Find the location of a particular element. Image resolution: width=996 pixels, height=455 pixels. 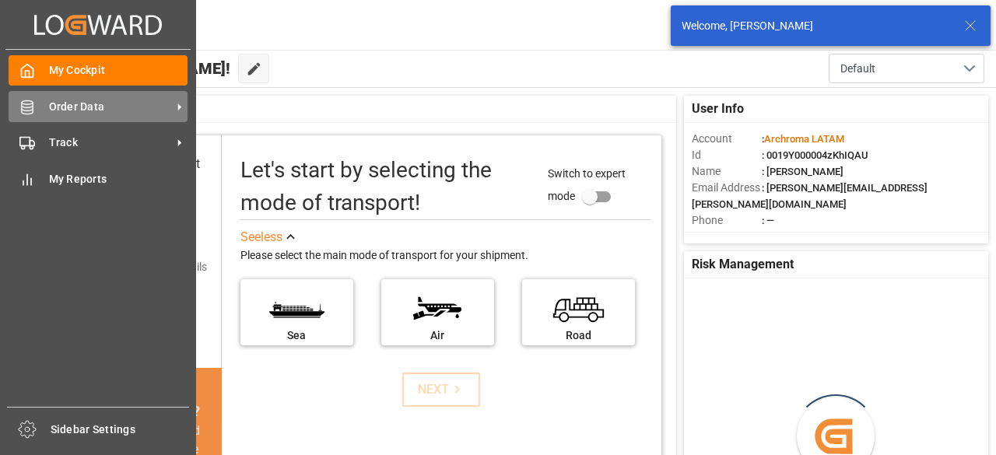

span: Name is located at coordinates (727, 171).